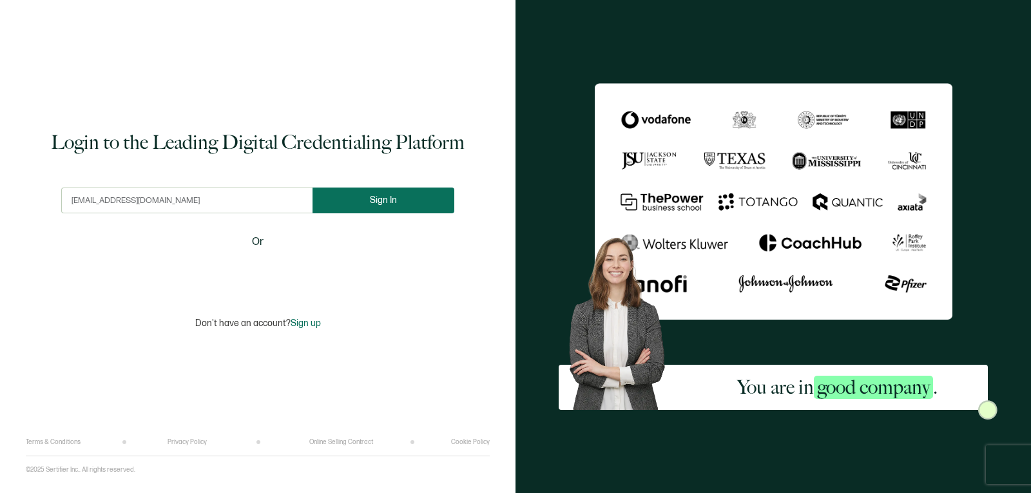 This screenshot has width=1031, height=493. I want to click on a: Cookie Policy, so click(470, 442).